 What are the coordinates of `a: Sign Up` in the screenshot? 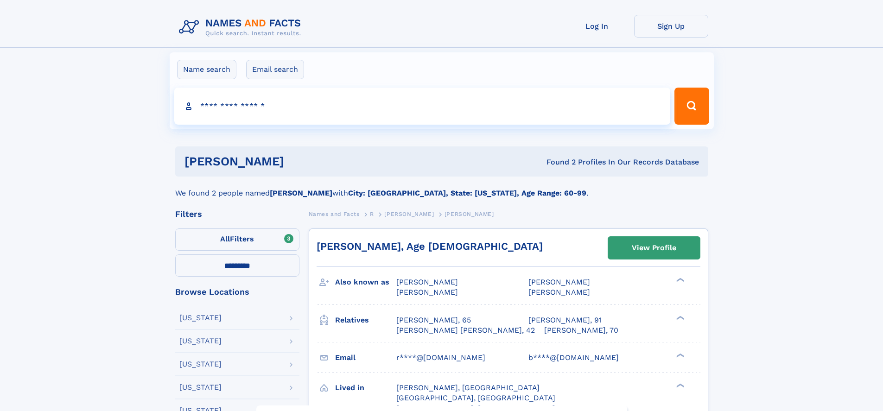 It's located at (671, 26).